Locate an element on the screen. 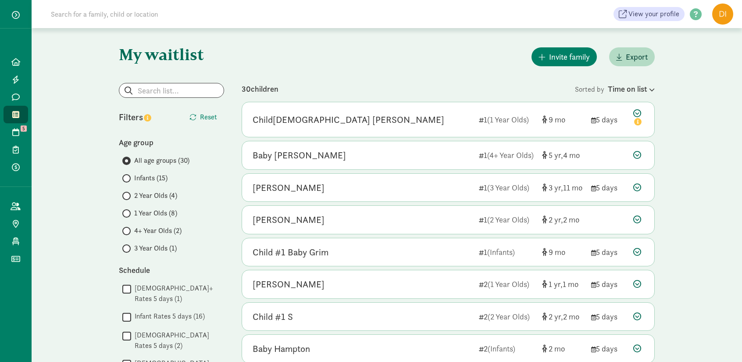 The height and width of the screenshot is (362, 742). div: Age group is located at coordinates (172, 142).